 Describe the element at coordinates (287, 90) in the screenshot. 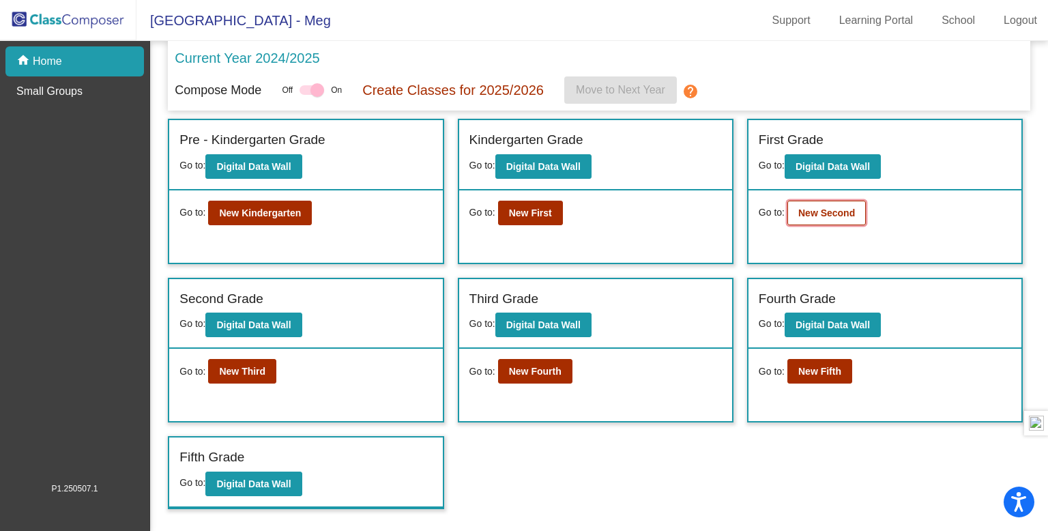

I see `span: Off` at that location.